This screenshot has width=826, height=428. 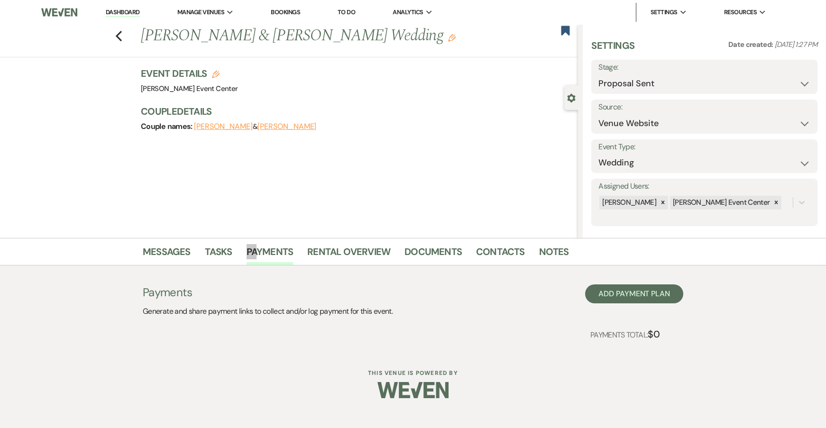 I want to click on label: Stage:, so click(x=704, y=67).